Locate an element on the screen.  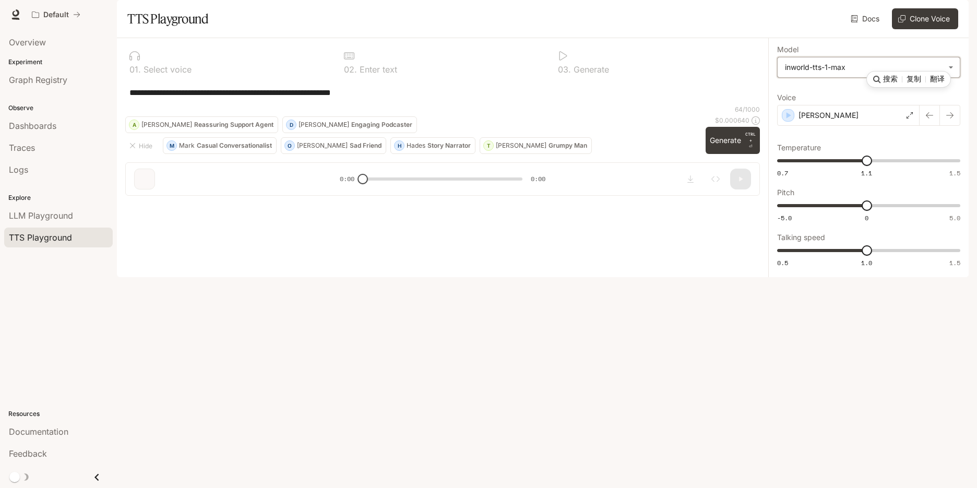
h1: TTS Playground is located at coordinates (167, 19).